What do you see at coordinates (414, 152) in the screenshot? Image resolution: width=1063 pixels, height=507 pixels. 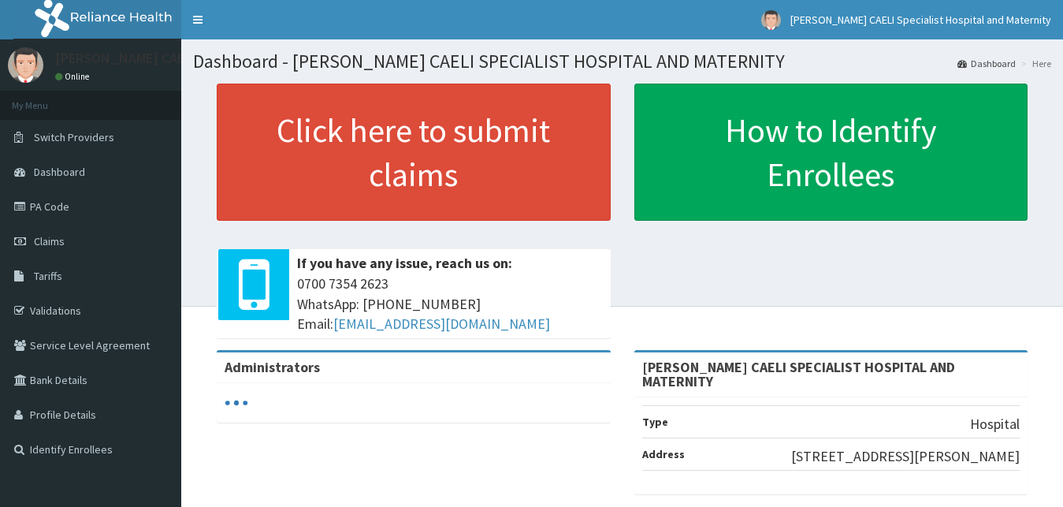 I see `a: Click here to submit claims` at bounding box center [414, 152].